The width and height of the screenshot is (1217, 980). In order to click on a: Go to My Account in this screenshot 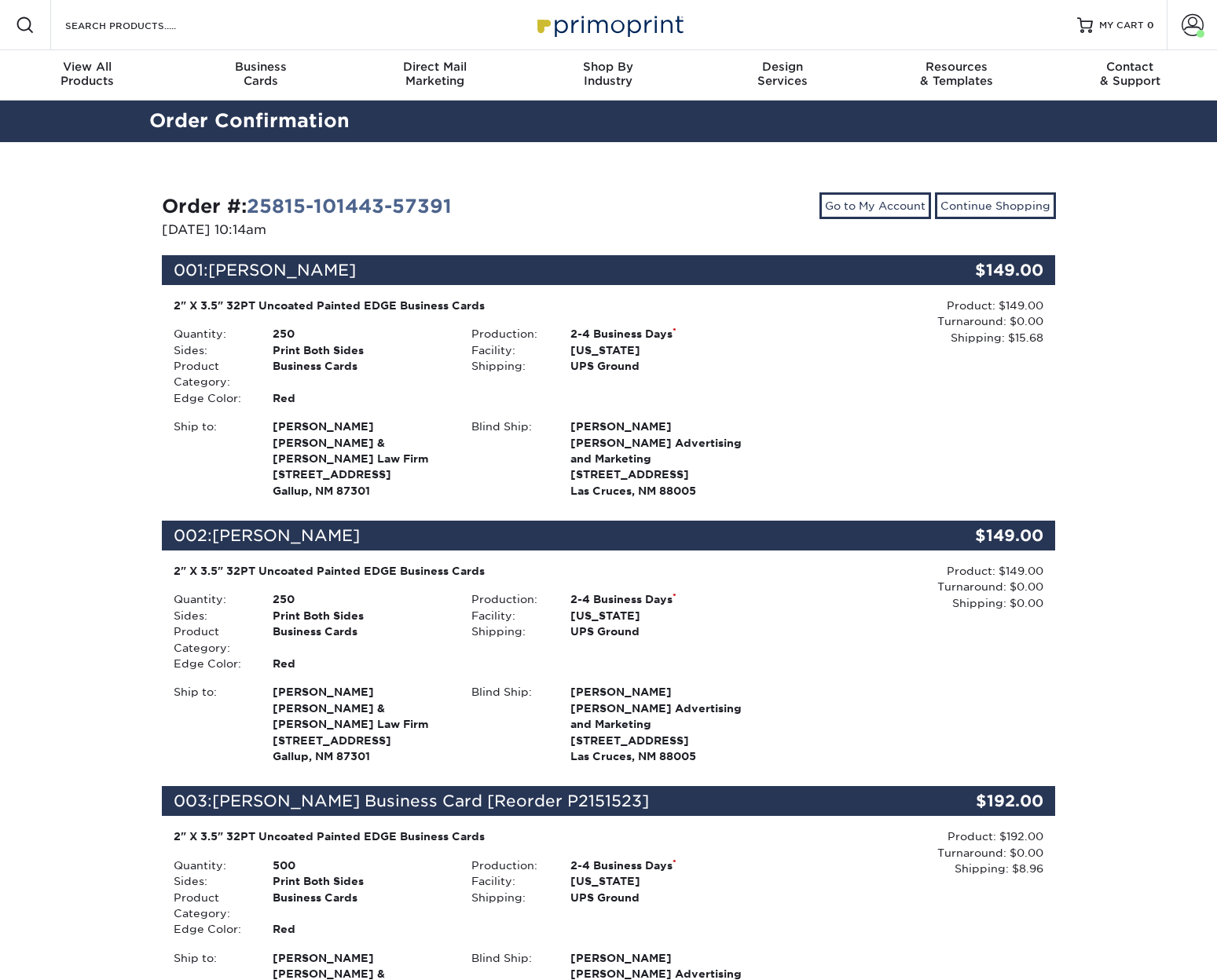, I will do `click(875, 206)`.